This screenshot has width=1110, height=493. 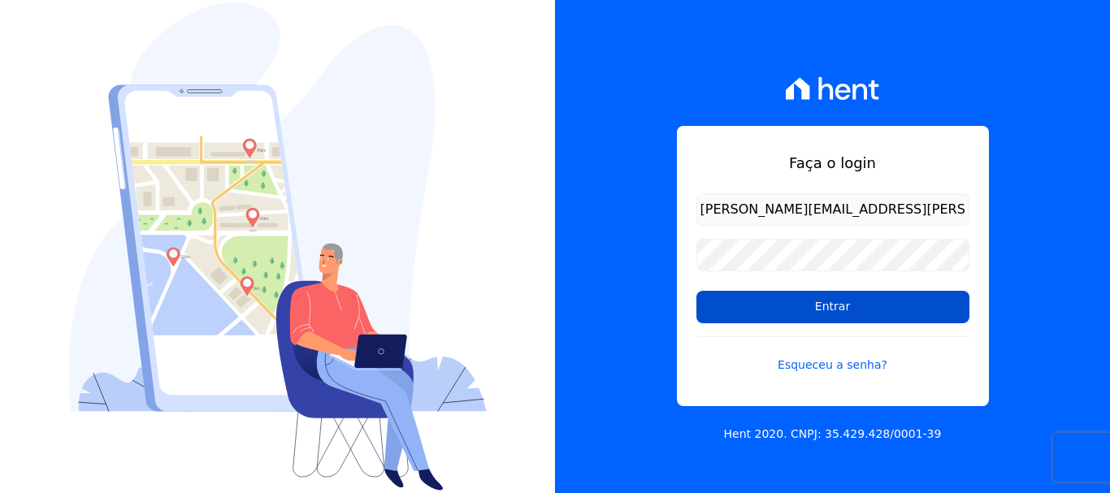 I want to click on input: Entrar, so click(x=833, y=307).